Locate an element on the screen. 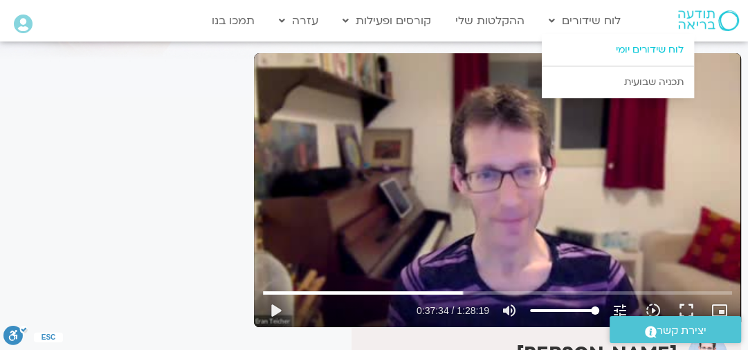  a: לוח שידורים יומי is located at coordinates (618, 50).